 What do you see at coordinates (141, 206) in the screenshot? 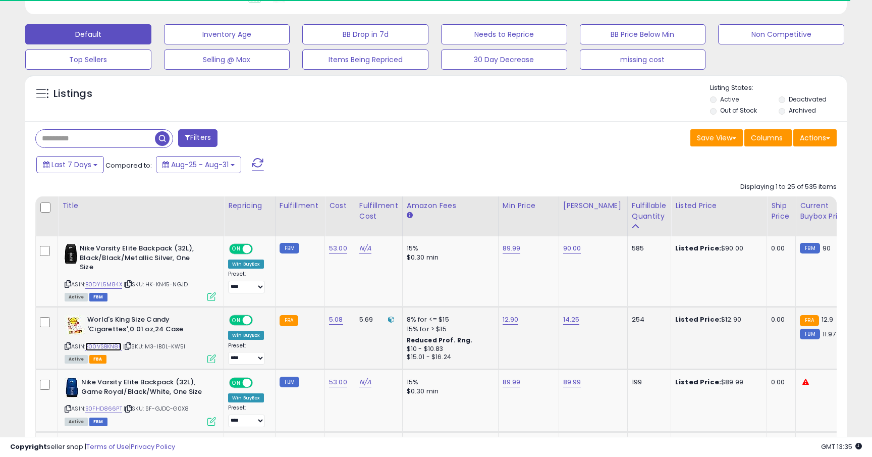
I see `div: Title` at bounding box center [141, 206].